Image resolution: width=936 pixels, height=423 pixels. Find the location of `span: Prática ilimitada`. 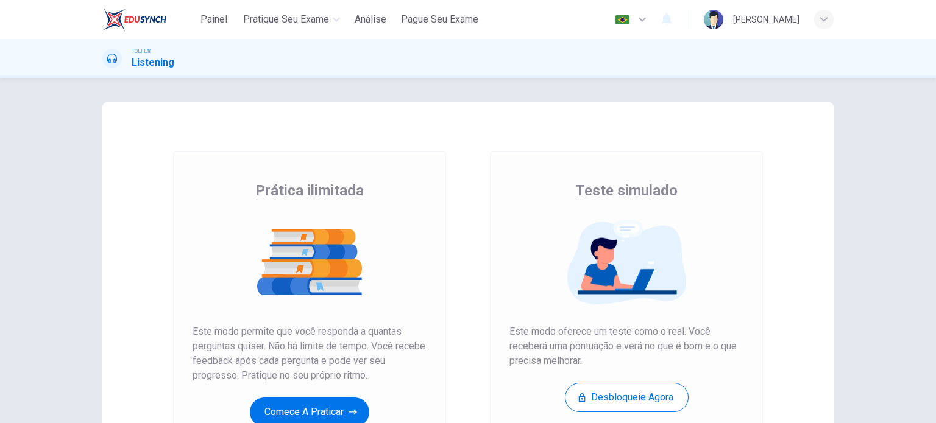

span: Prática ilimitada is located at coordinates (310, 191).